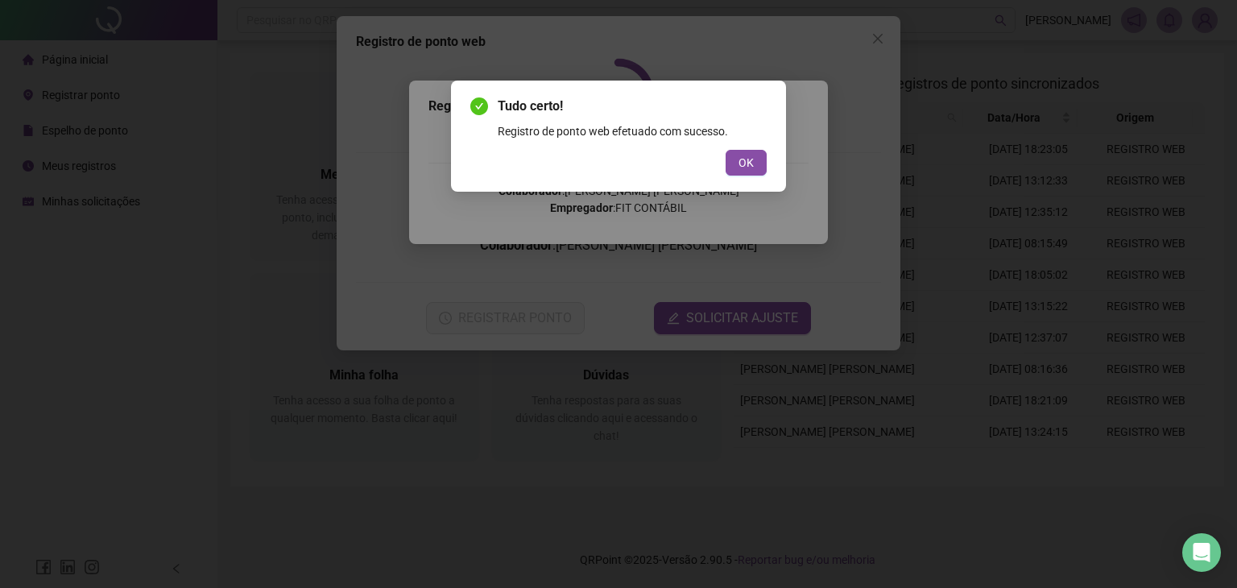 The width and height of the screenshot is (1237, 588). What do you see at coordinates (1202, 553) in the screenshot?
I see `div: Open Intercom Messenger` at bounding box center [1202, 553].